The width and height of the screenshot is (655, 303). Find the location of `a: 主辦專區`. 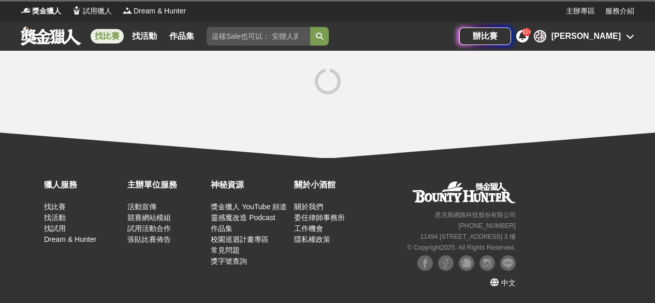

a: 主辦專區 is located at coordinates (581, 11).